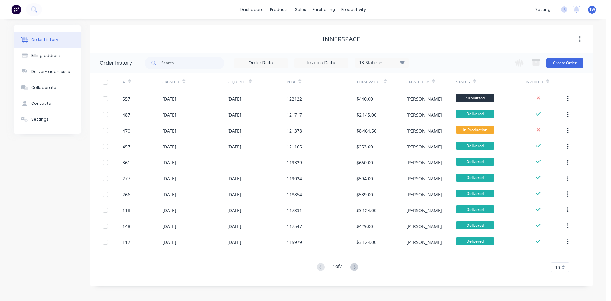  Describe the element at coordinates (47, 119) in the screenshot. I see `button: Settings` at that location.